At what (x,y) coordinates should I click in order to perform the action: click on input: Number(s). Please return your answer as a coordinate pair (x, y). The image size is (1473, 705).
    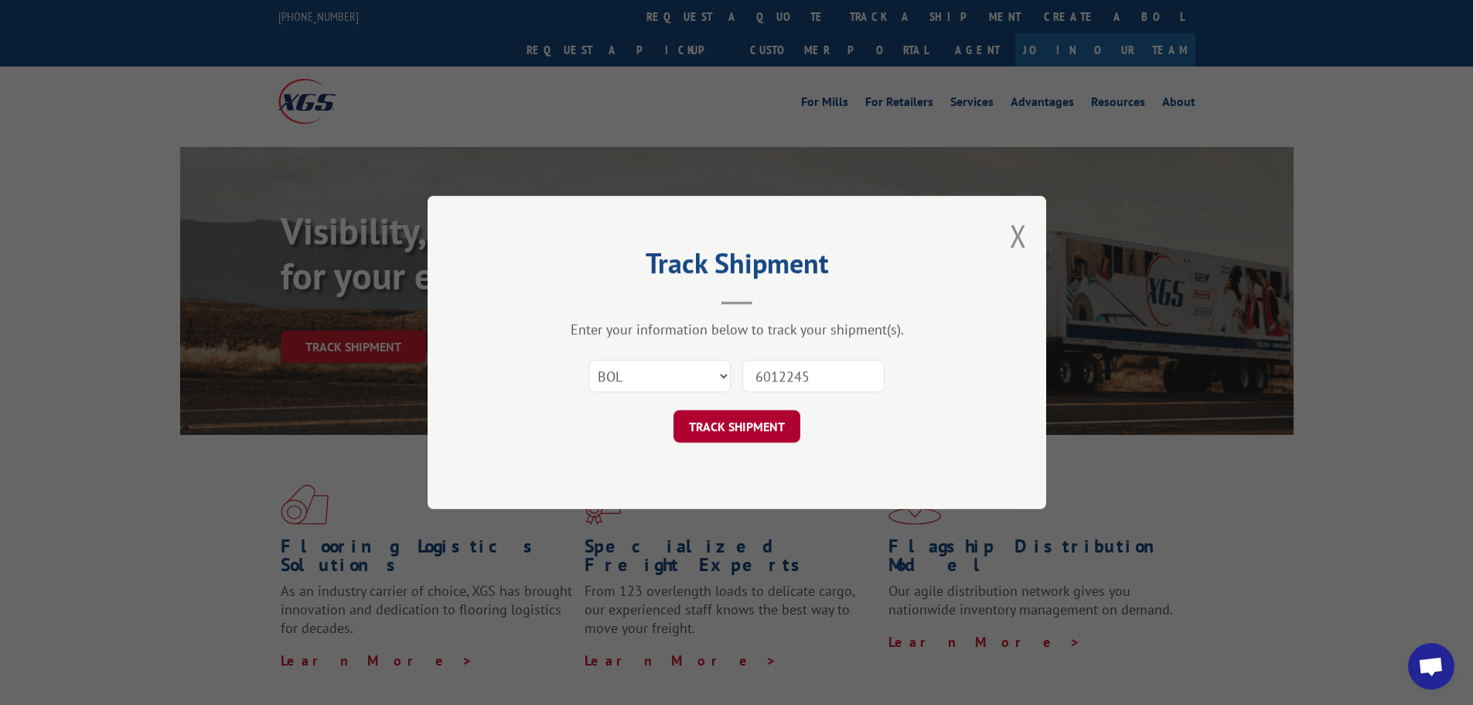
    Looking at the image, I should click on (814, 376).